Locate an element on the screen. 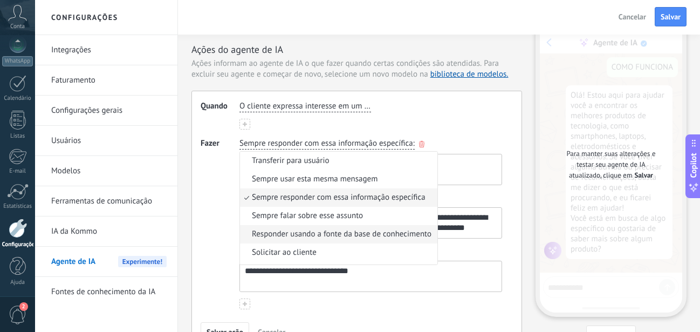  li: Agente de IA is located at coordinates (106, 262).